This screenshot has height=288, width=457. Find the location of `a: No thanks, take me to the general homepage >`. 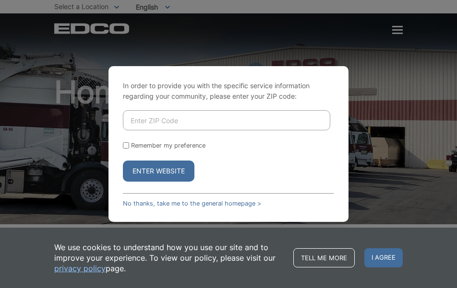

a: No thanks, take me to the general homepage > is located at coordinates (192, 204).